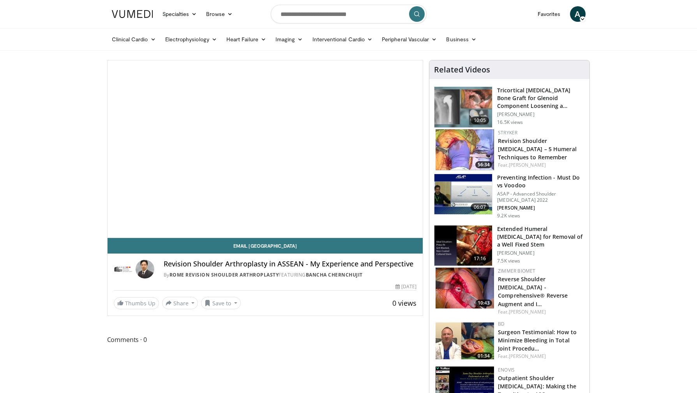 The height and width of the screenshot is (393, 697). What do you see at coordinates (508, 133) in the screenshot?
I see `a: Stryker` at bounding box center [508, 133].